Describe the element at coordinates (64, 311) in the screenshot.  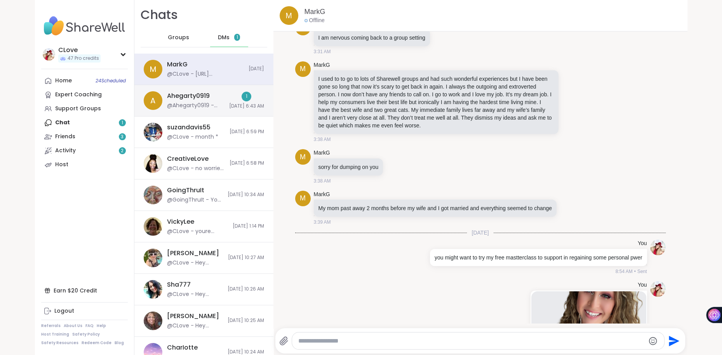
I see `div: Logout` at that location.